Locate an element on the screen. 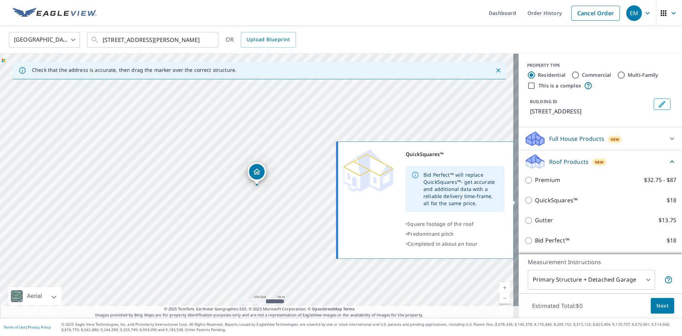  p: $13.75 is located at coordinates (667, 220).